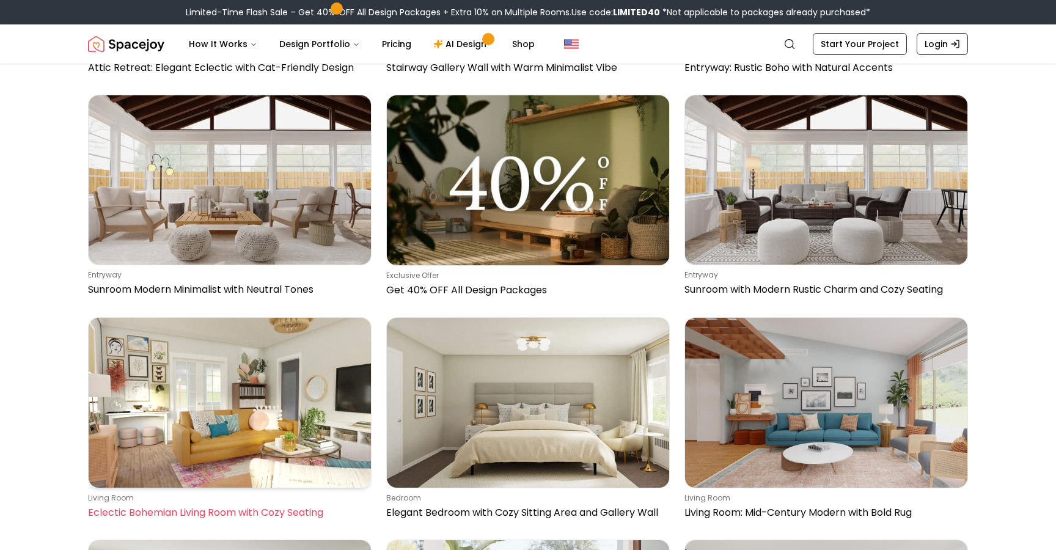 The height and width of the screenshot is (550, 1056). I want to click on img: Living Room: Mid-Century Modern with Bold Rug, so click(827, 402).